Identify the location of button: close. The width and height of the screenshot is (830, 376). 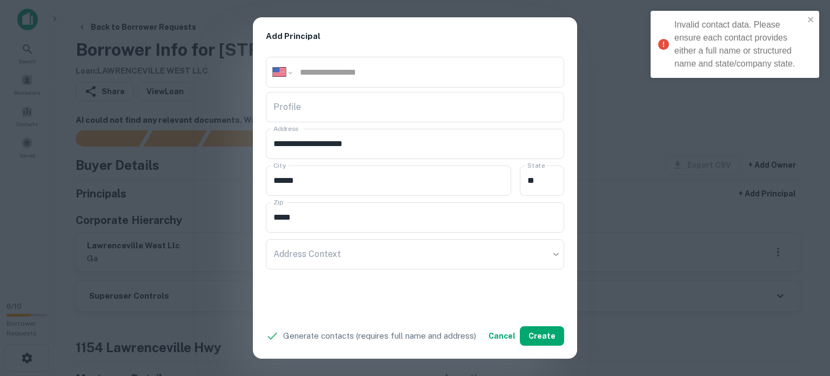
(812, 20).